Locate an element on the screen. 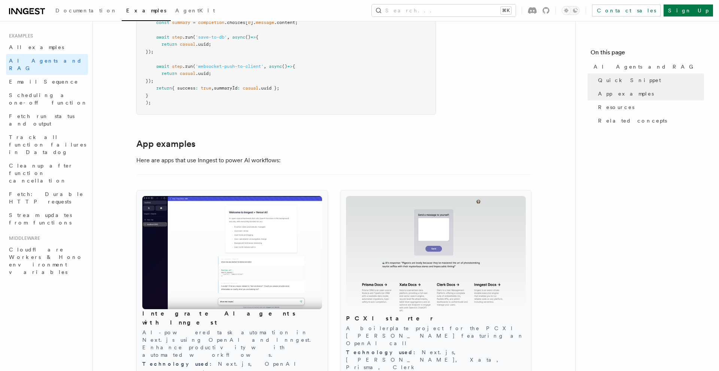 The width and height of the screenshot is (719, 371). a: Fetch: Durable HTTP requests is located at coordinates (47, 198).